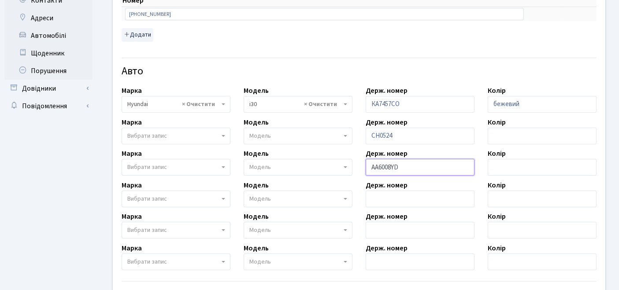  What do you see at coordinates (48, 71) in the screenshot?
I see `a: Порушення` at bounding box center [48, 71].